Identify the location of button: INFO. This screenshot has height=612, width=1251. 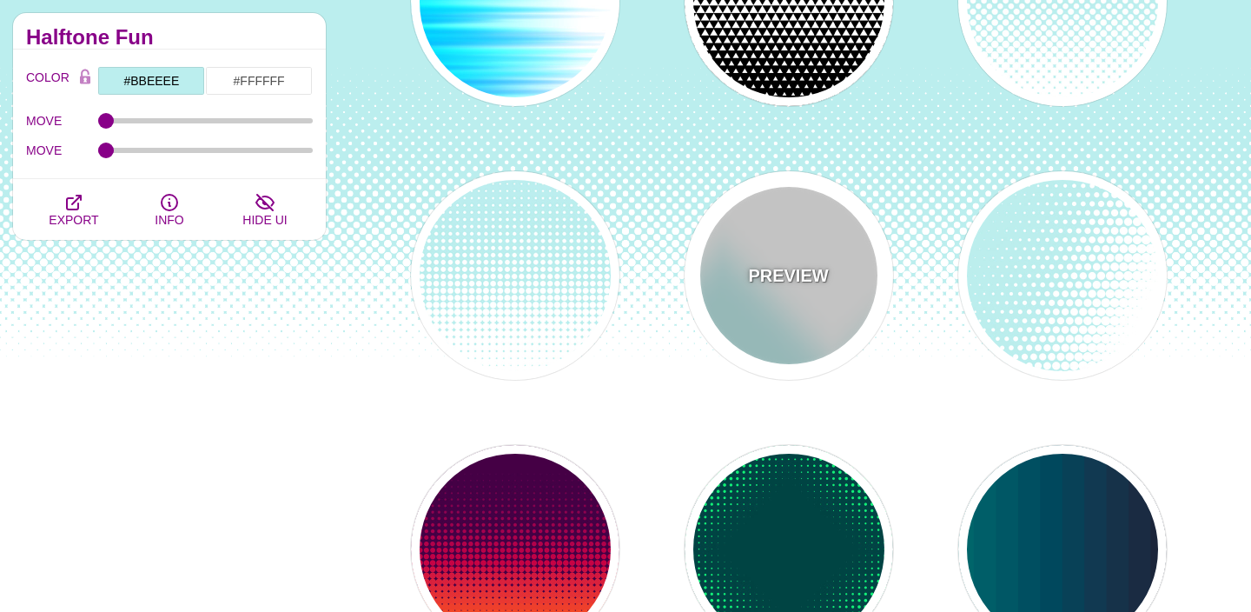
(169, 209).